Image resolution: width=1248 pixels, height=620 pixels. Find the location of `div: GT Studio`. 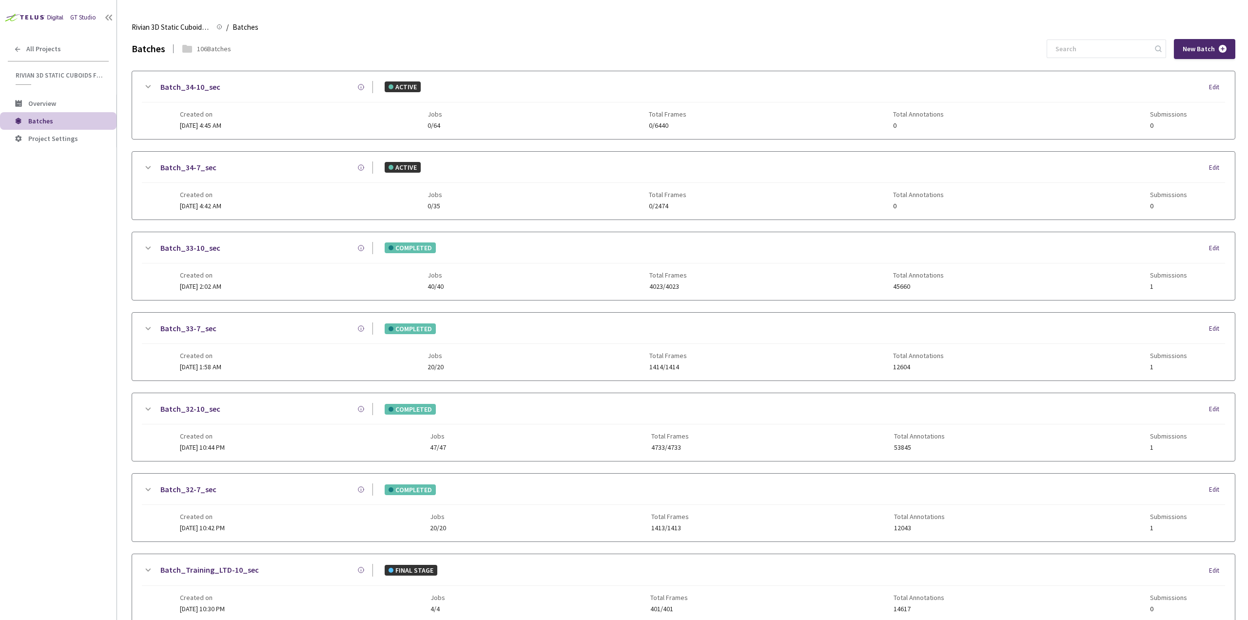

div: GT Studio is located at coordinates (83, 18).